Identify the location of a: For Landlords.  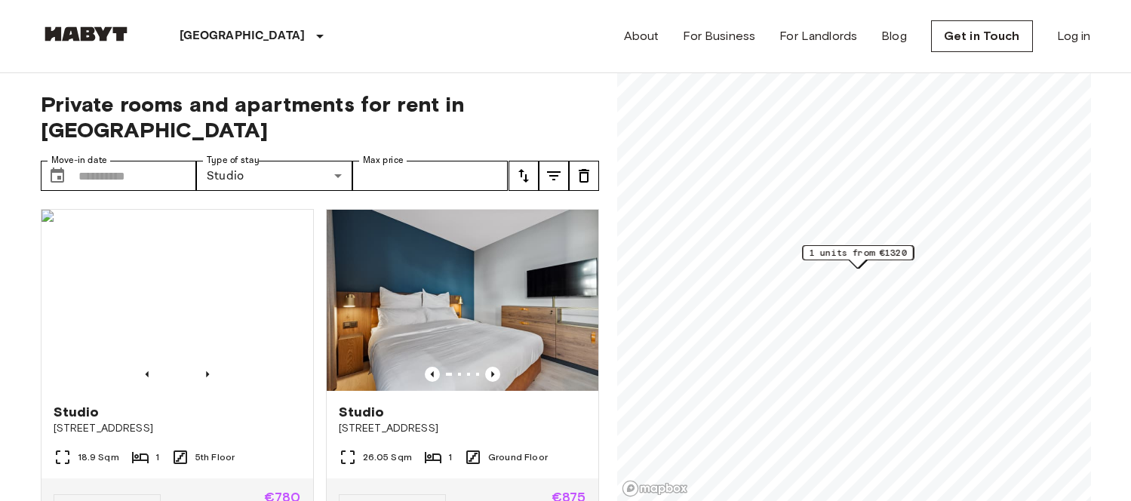
(818, 36).